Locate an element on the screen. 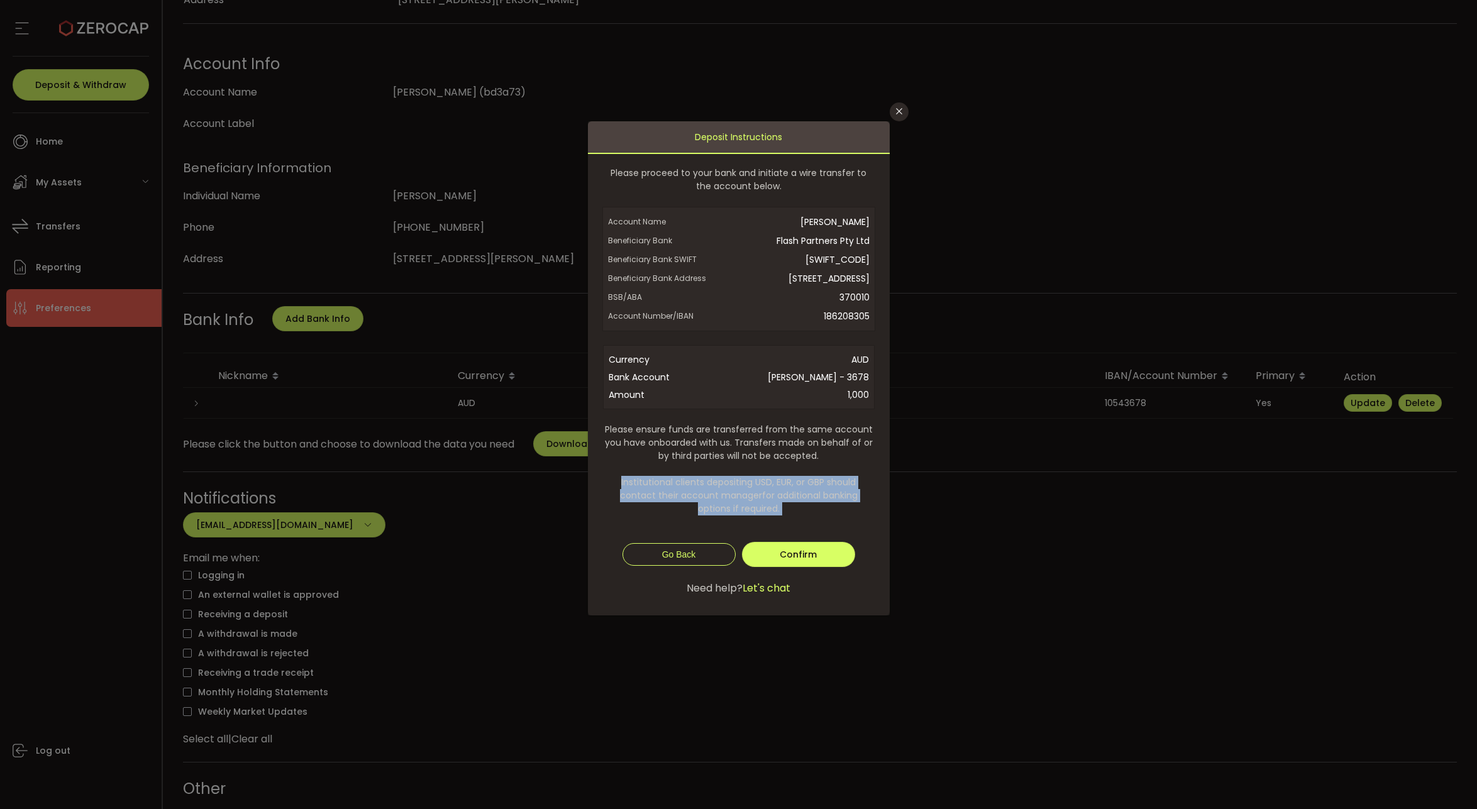 The height and width of the screenshot is (809, 1477). span: Beneficiary Bank SWIFT is located at coordinates (658, 260).